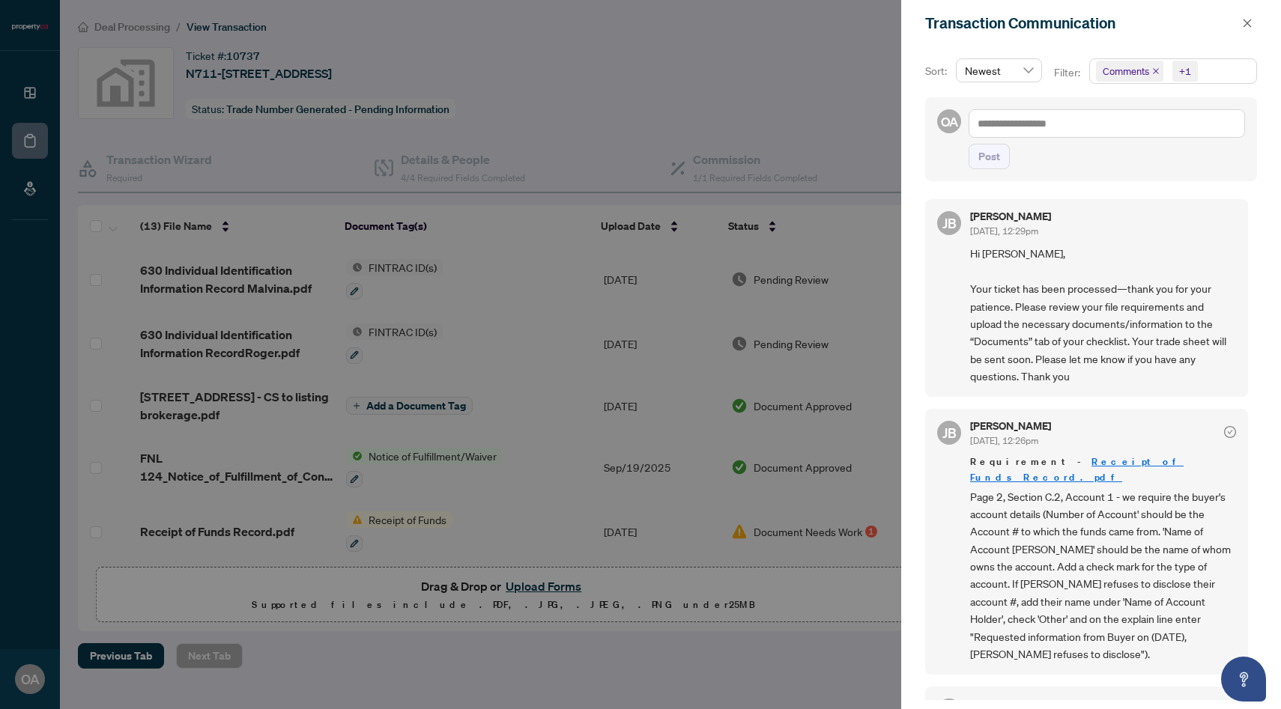  Describe the element at coordinates (989, 157) in the screenshot. I see `button: Post` at that location.